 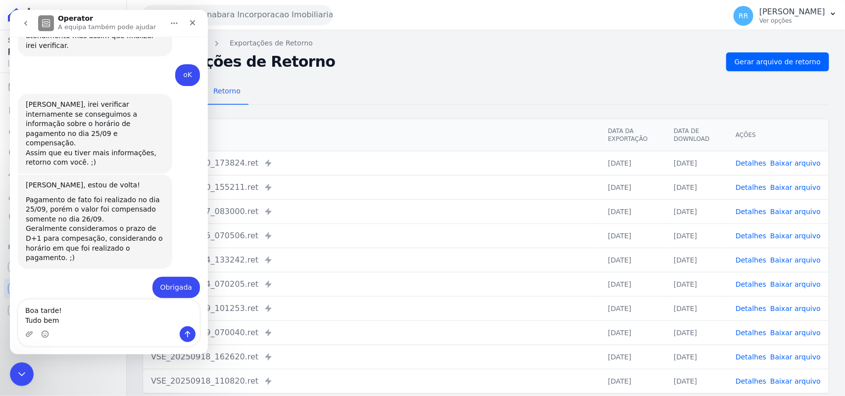 I want to click on img: Profile image for Operator, so click(x=36, y=13).